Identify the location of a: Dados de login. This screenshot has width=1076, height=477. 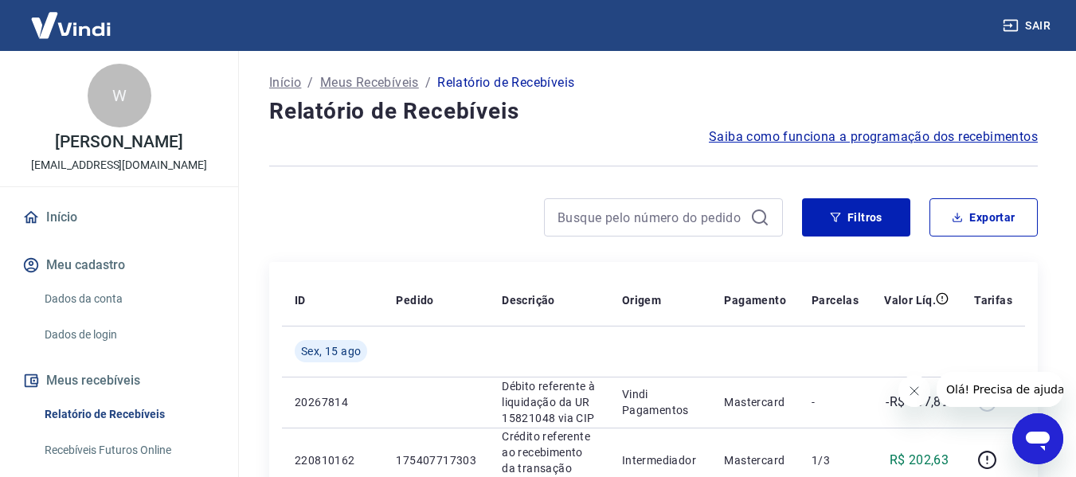
(128, 335).